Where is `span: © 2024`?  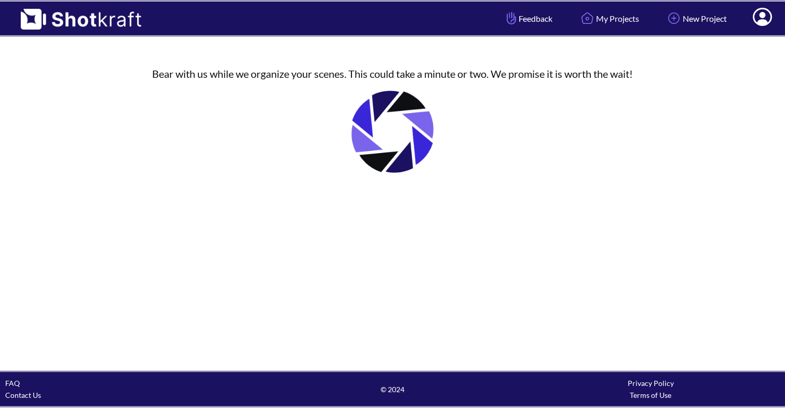
span: © 2024 is located at coordinates (392, 389).